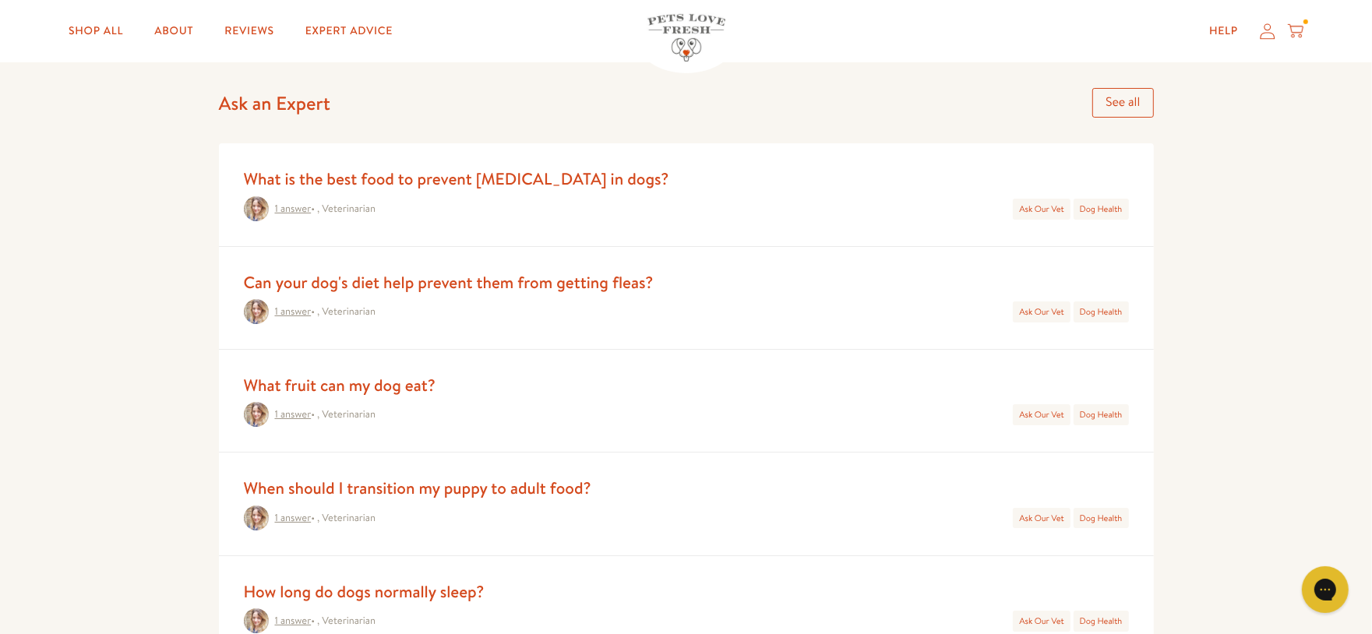 This screenshot has width=1372, height=634. Describe the element at coordinates (96, 31) in the screenshot. I see `a: Shop All` at that location.